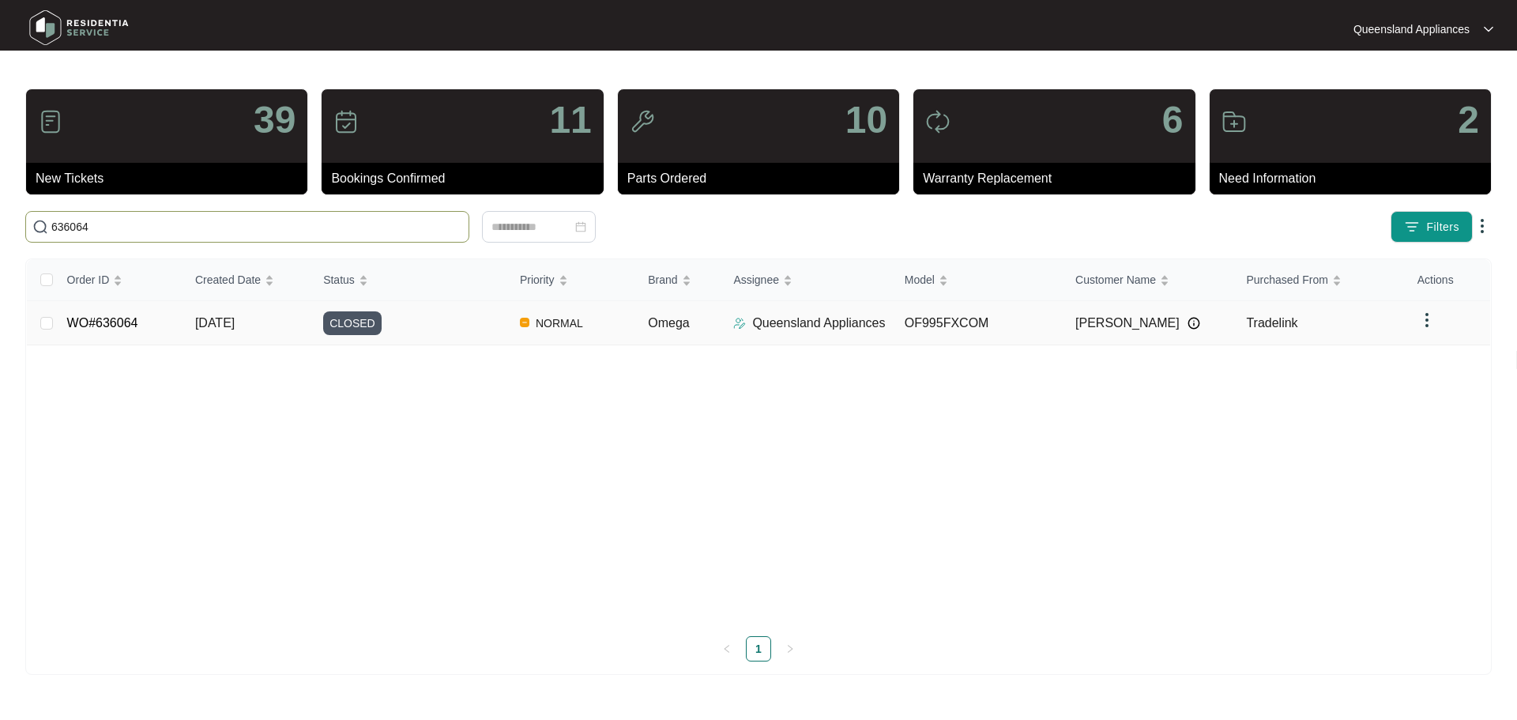 The height and width of the screenshot is (720, 1517). Describe the element at coordinates (171, 179) in the screenshot. I see `p: New Tickets` at that location.